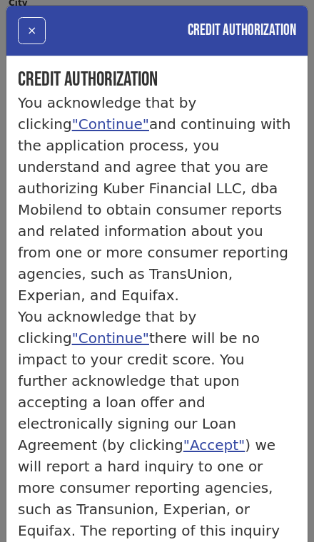 The image size is (314, 542). What do you see at coordinates (157, 199) in the screenshot?
I see `p: You acknowledge that by clicking and continuing with the application process, you understand and ...` at bounding box center [157, 199].